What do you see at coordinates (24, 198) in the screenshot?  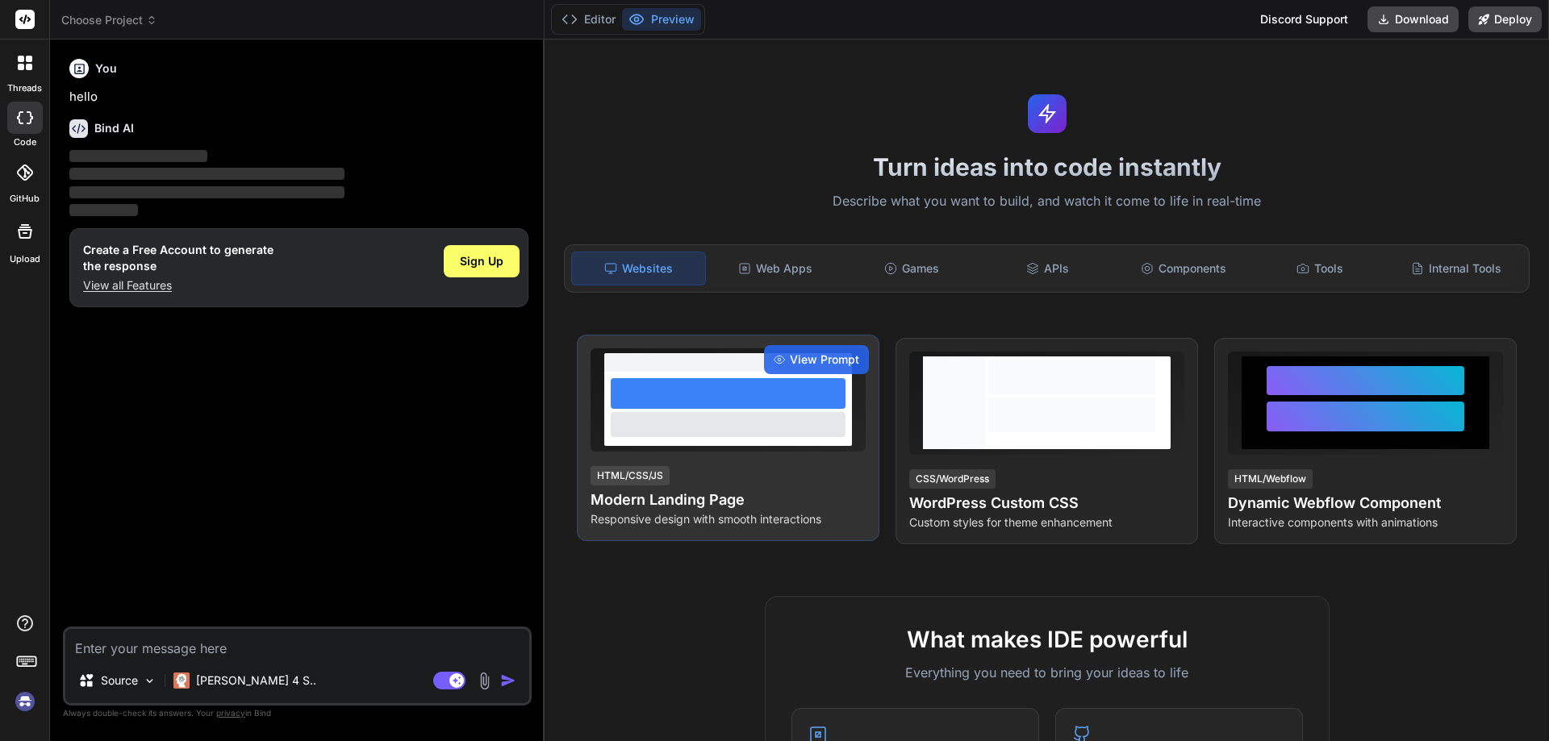 I see `label: GitHub` at bounding box center [24, 198].